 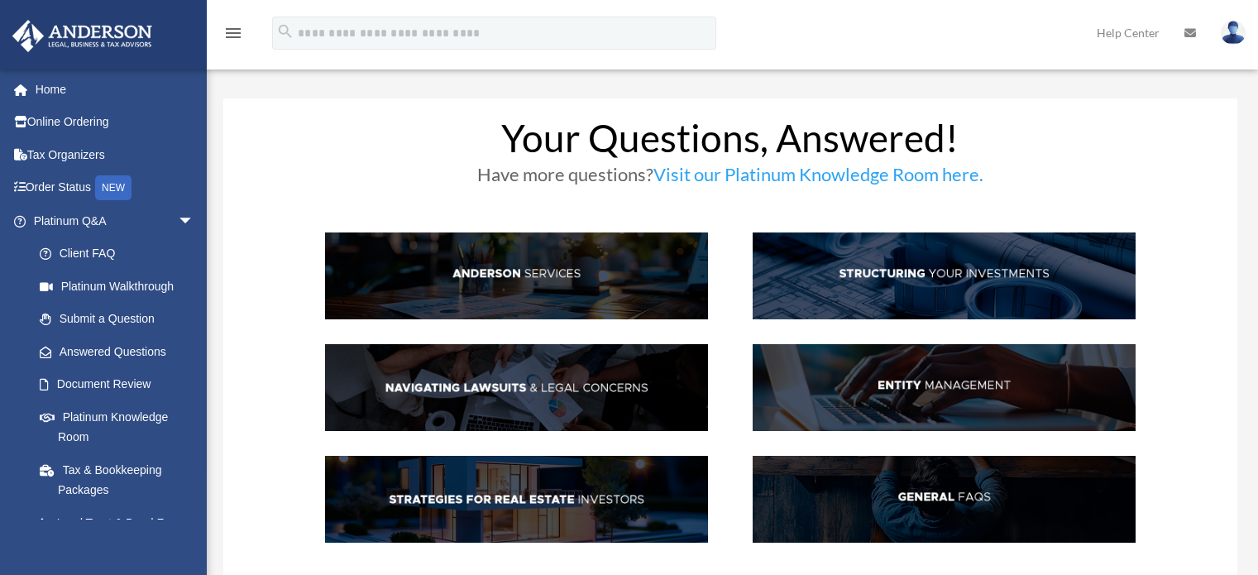 I want to click on div: NEW, so click(x=113, y=188).